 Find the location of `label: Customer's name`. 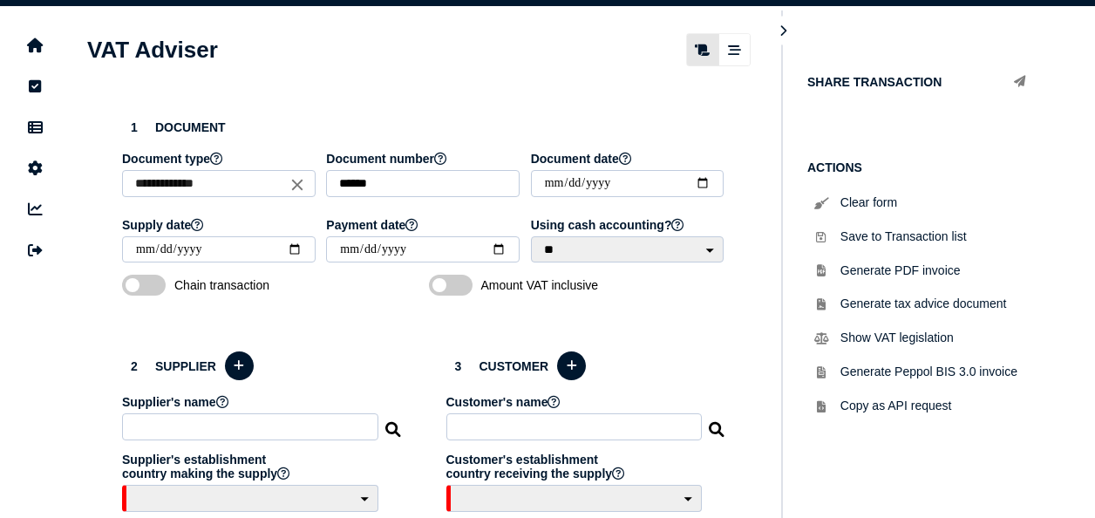

label: Customer's name is located at coordinates (575, 402).